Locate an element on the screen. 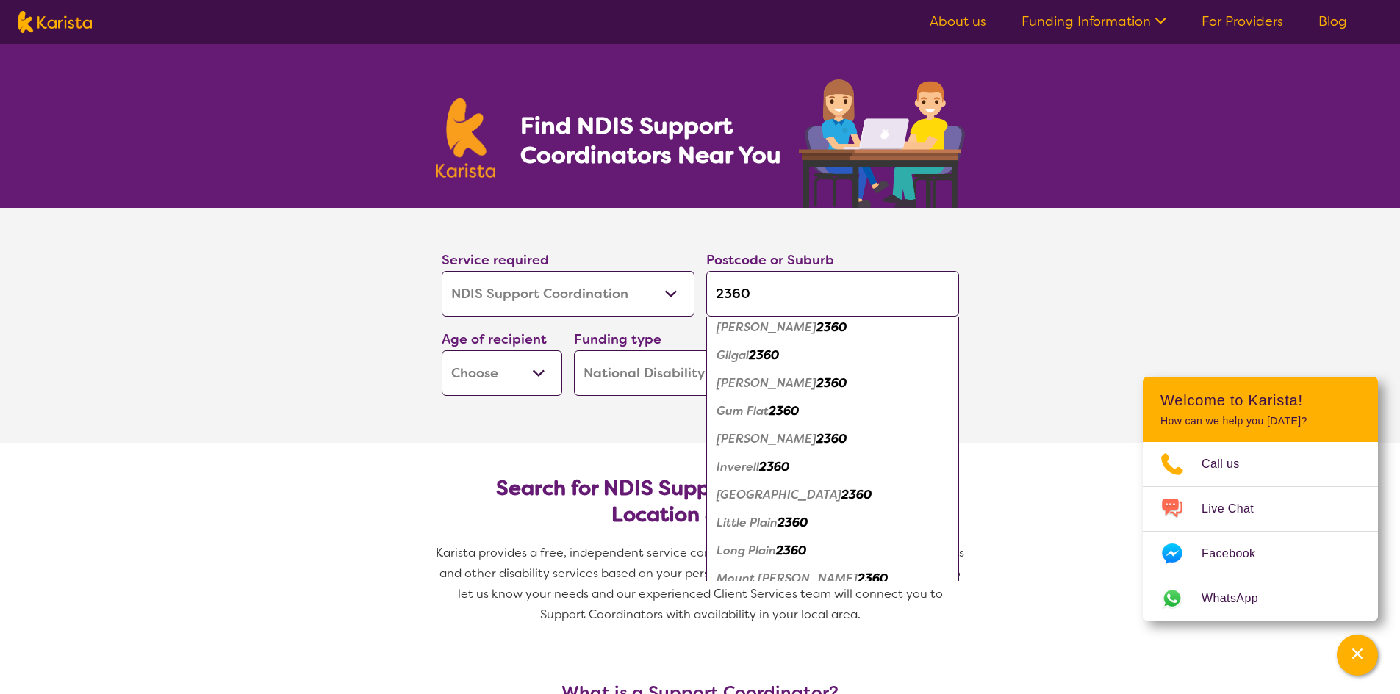 The height and width of the screenshot is (694, 1400). h2: Welcome to Karista! is located at coordinates (1260, 400).